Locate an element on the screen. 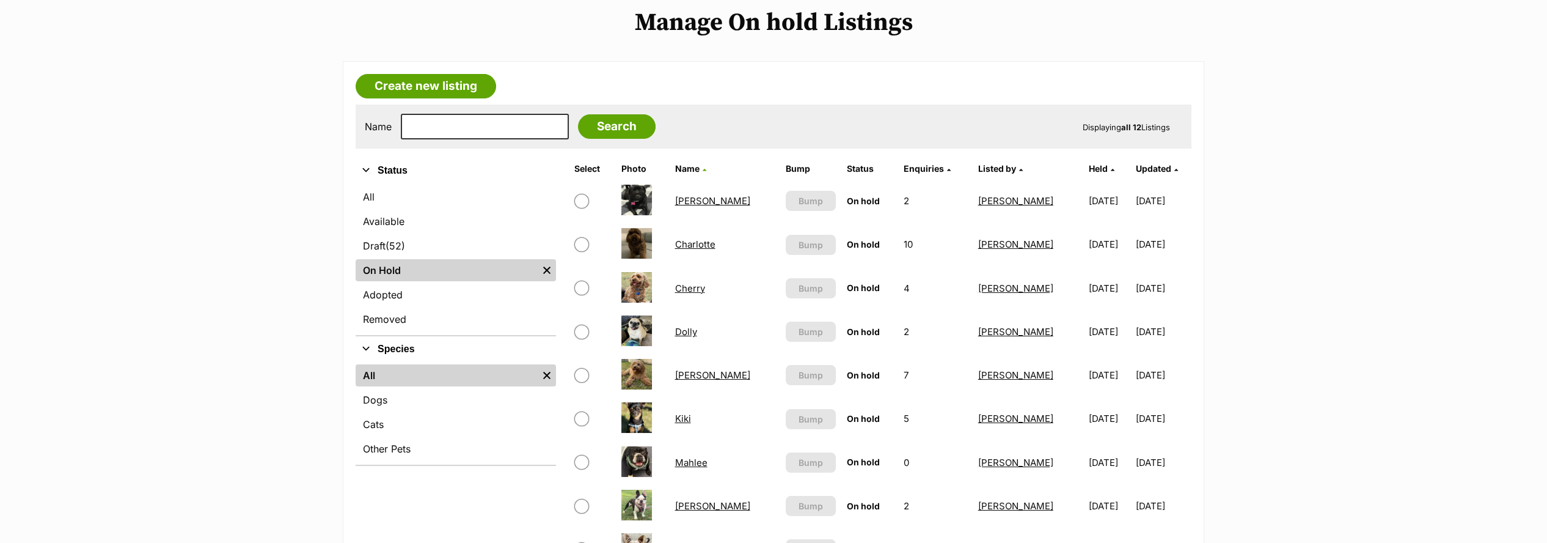  th: Status is located at coordinates (870, 169).